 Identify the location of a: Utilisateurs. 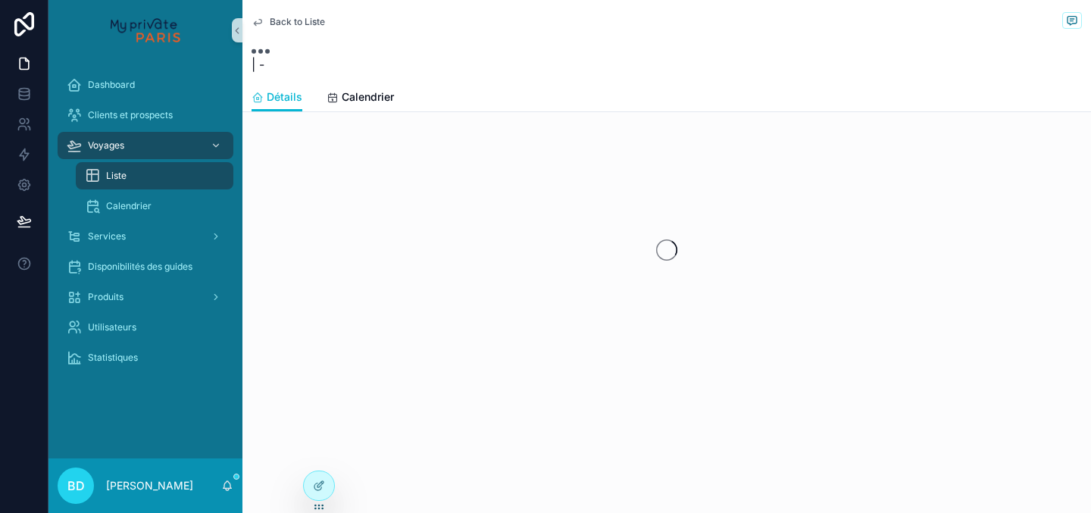
(145, 327).